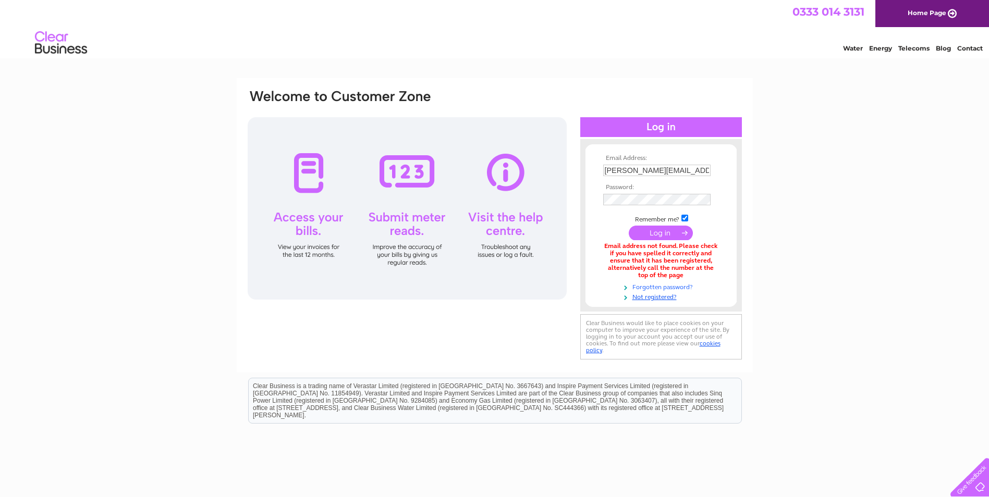 The width and height of the screenshot is (989, 497). Describe the element at coordinates (661, 218) in the screenshot. I see `td: Remember me?` at that location.